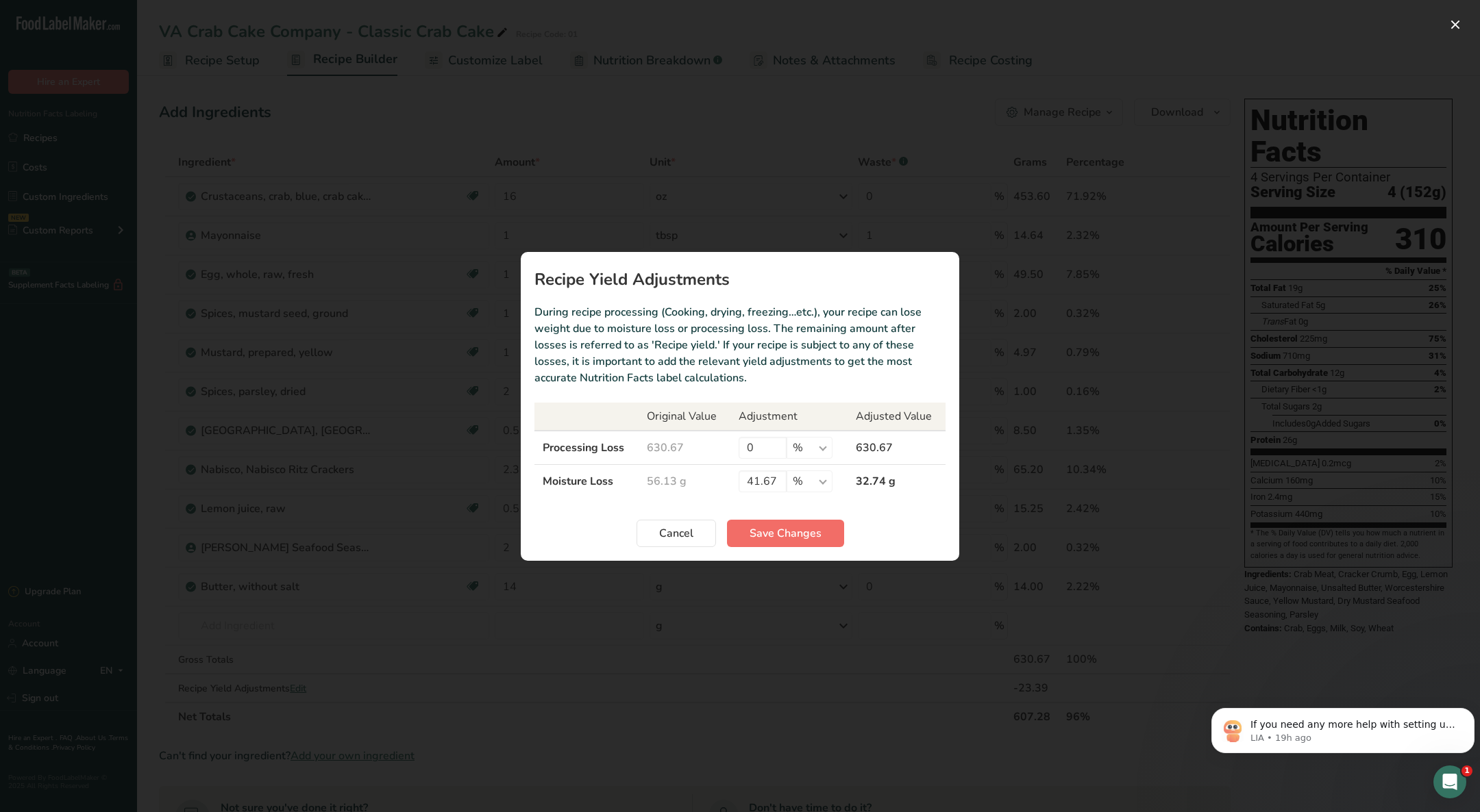  Describe the element at coordinates (740, 345) in the screenshot. I see `p: During recipe processing (Cooking, drying, freezing…etc.), your recipe can lose weight due to moi...` at that location.